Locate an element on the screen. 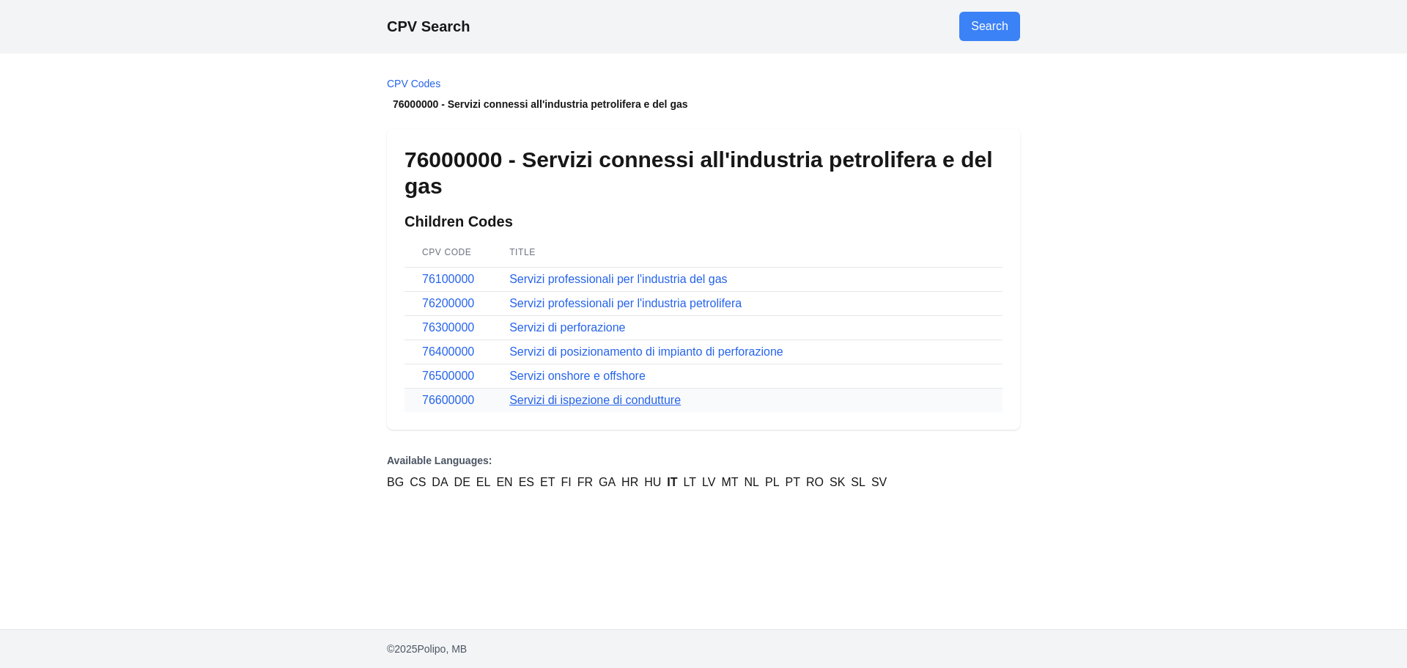 This screenshot has height=668, width=1407. a: 76400000 is located at coordinates (448, 351).